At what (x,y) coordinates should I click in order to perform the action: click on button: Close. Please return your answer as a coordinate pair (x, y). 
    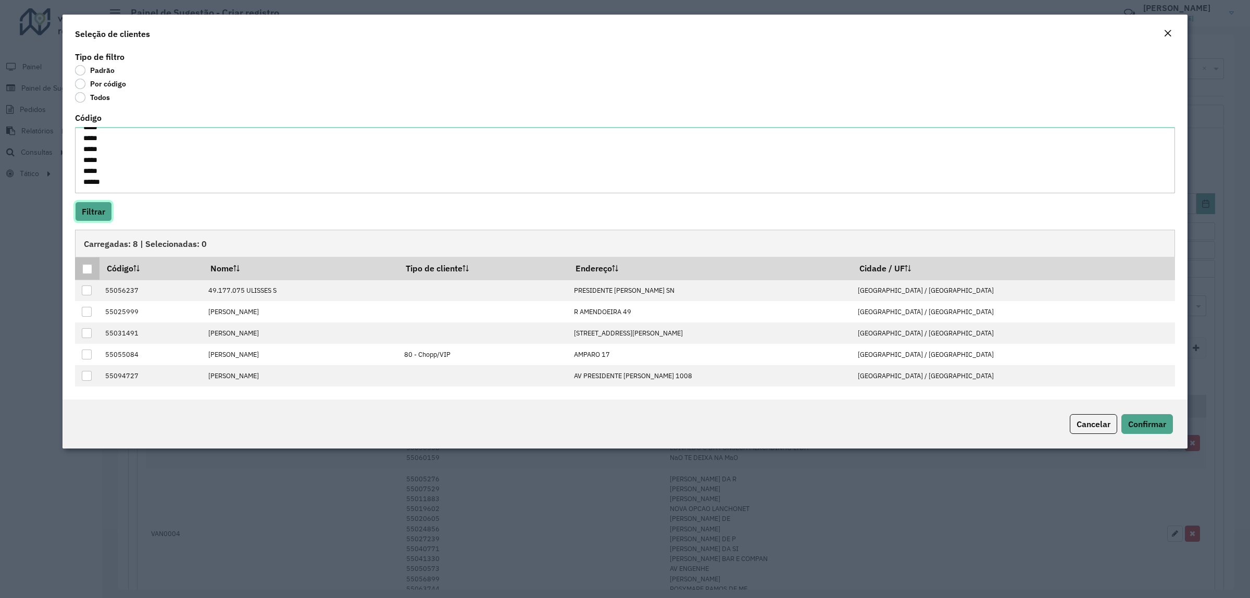
    Looking at the image, I should click on (1168, 34).